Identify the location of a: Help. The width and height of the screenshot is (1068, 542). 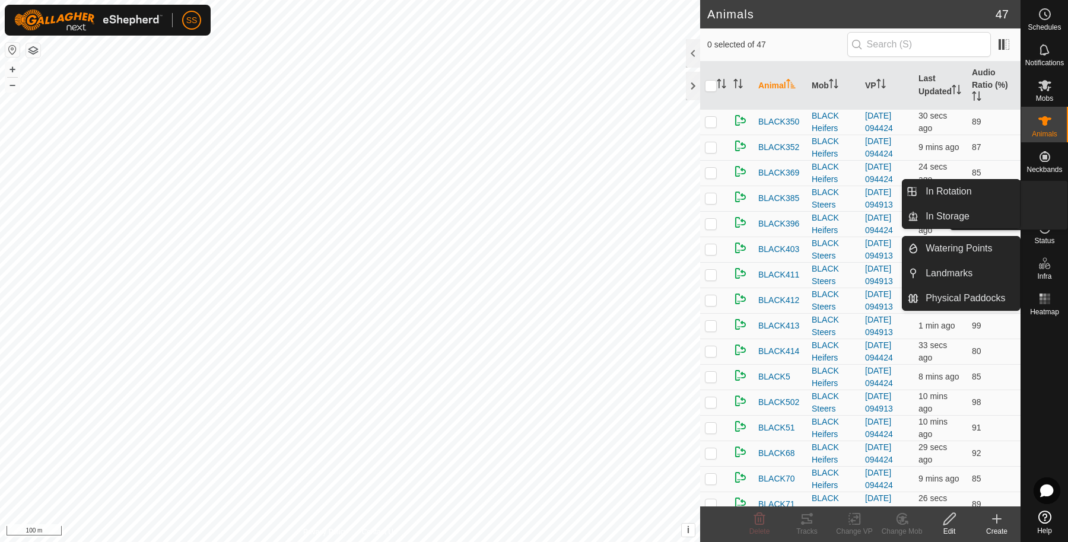
(1044, 523).